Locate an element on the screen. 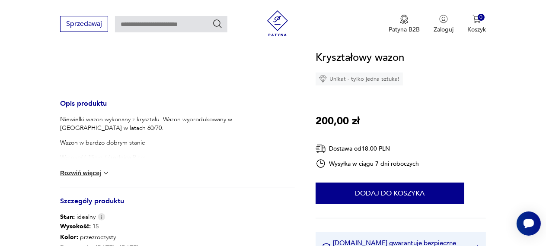 The width and height of the screenshot is (546, 246). span: idealny is located at coordinates (78, 217).